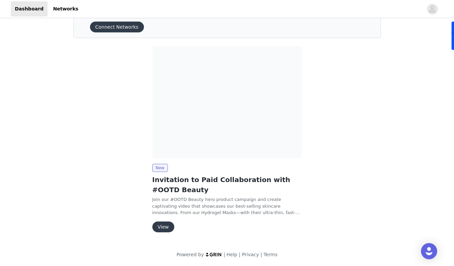 This screenshot has height=266, width=454. Describe the element at coordinates (214, 254) in the screenshot. I see `img: logo` at that location.